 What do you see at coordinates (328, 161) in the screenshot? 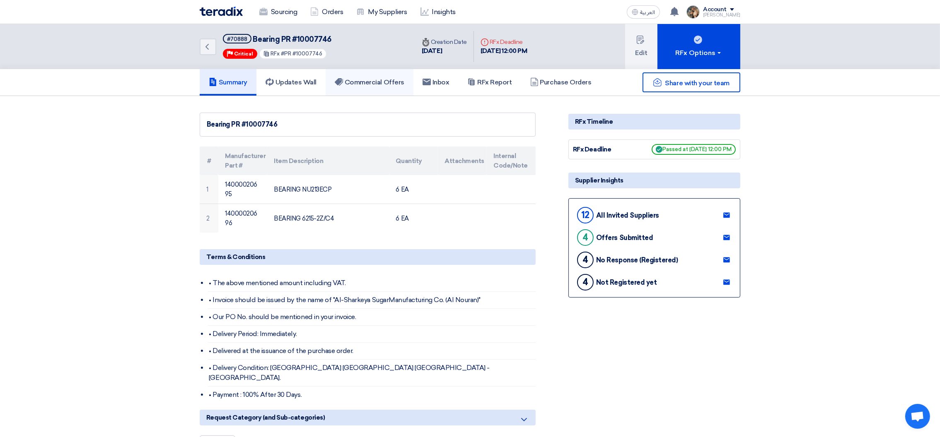
I see `th: Item Description` at bounding box center [328, 161].